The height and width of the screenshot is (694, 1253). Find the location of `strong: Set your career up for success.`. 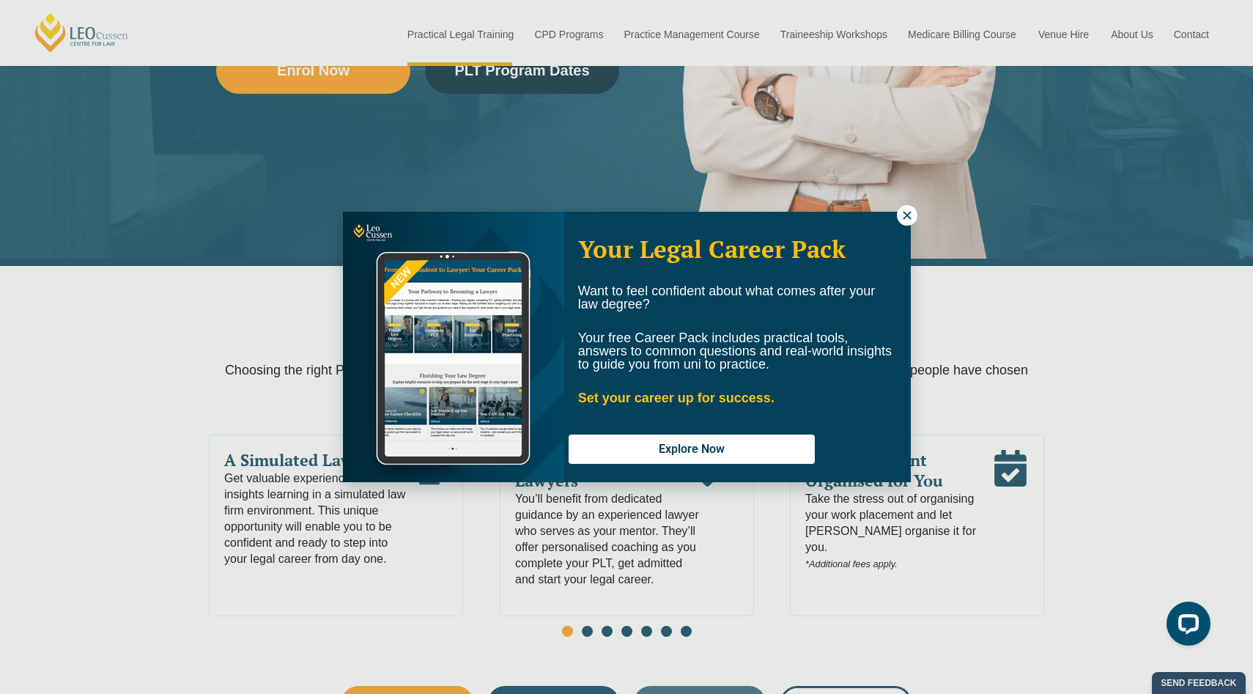

strong: Set your career up for success. is located at coordinates (677, 398).